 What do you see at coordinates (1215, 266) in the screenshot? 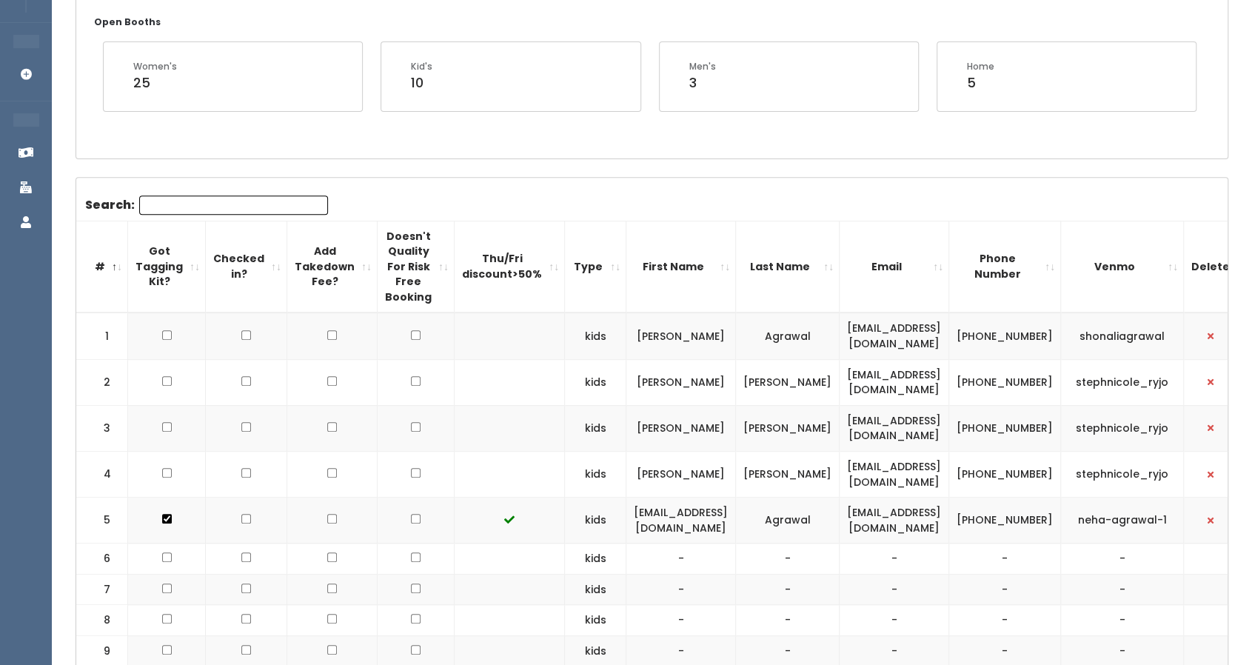
I see `th: Delete: activate to sort column ascending` at bounding box center [1215, 266].